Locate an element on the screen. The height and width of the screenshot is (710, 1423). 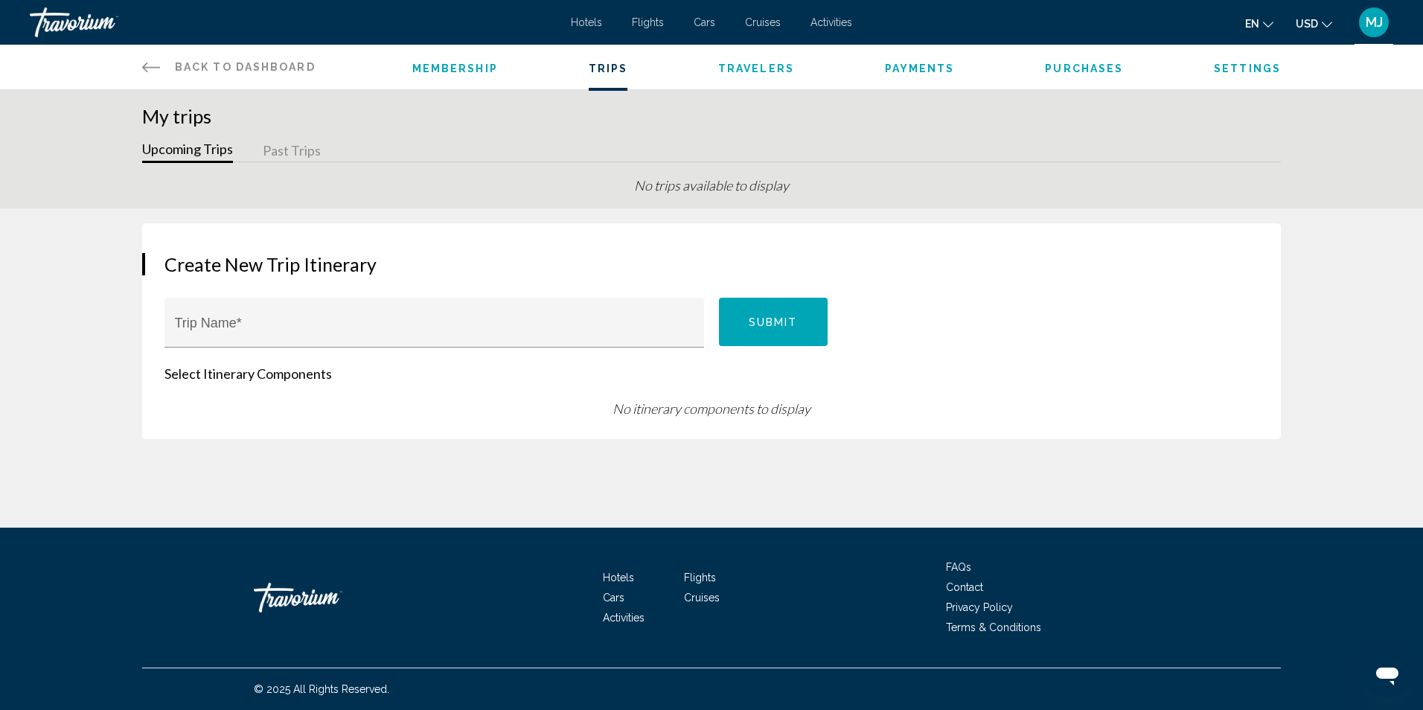
button: Change currency is located at coordinates (1314, 23).